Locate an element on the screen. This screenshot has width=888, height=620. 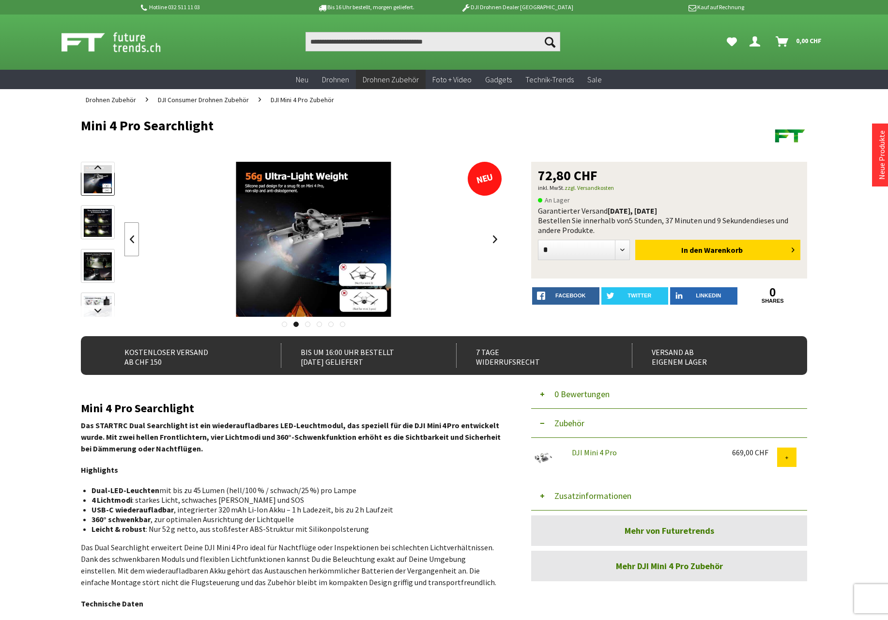
a: shares is located at coordinates (773, 301).